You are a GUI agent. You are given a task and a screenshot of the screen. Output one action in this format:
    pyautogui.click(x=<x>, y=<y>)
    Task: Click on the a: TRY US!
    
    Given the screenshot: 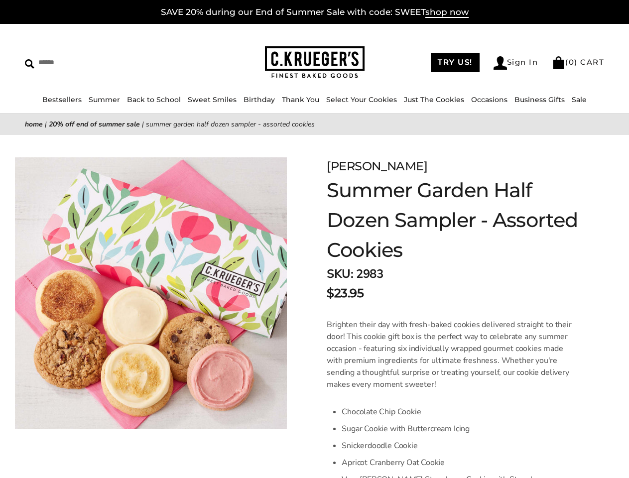 What is the action you would take?
    pyautogui.click(x=455, y=62)
    